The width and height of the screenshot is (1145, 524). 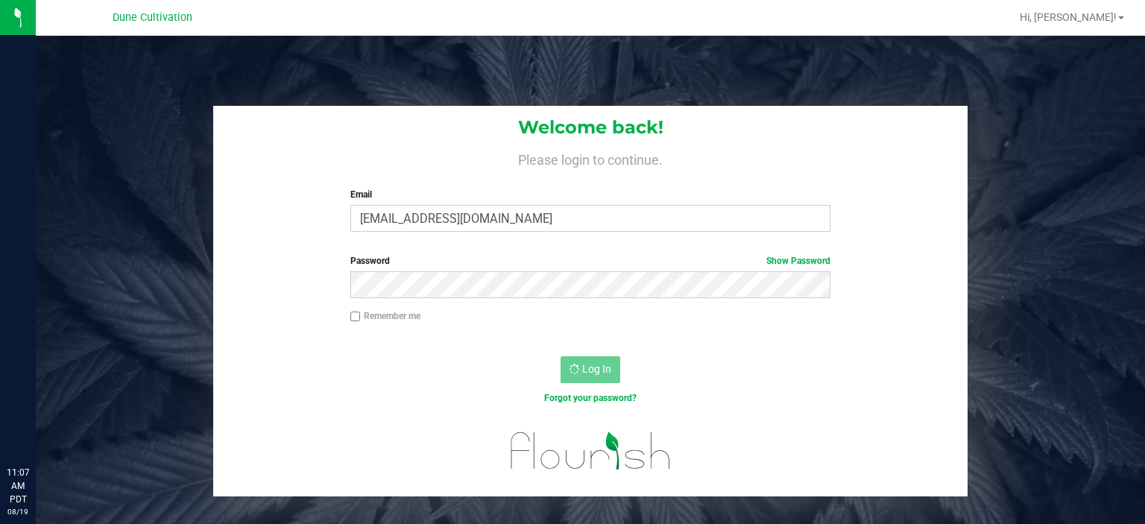 What do you see at coordinates (152, 17) in the screenshot?
I see `span: Dune Cultivation` at bounding box center [152, 17].